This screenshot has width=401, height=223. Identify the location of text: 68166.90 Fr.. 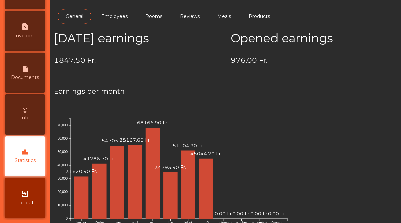
(152, 122).